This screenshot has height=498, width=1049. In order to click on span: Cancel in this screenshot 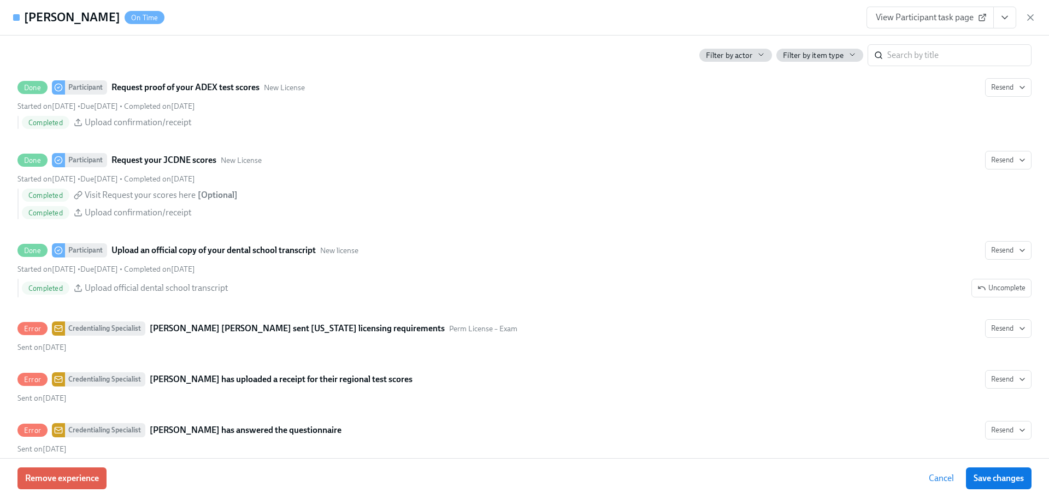, I will do `click(942, 478)`.